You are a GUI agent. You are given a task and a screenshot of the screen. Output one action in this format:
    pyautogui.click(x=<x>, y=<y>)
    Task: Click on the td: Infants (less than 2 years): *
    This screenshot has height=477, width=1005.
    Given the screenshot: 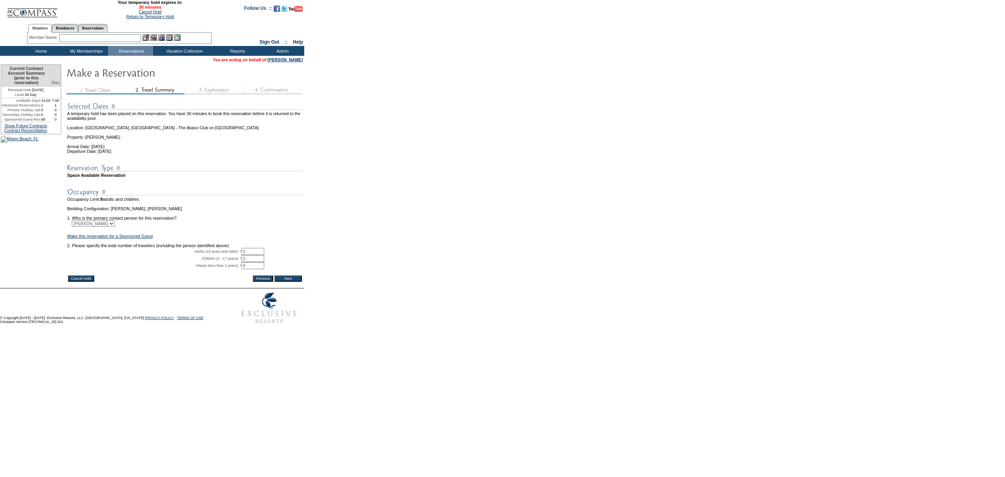 What is the action you would take?
    pyautogui.click(x=154, y=265)
    